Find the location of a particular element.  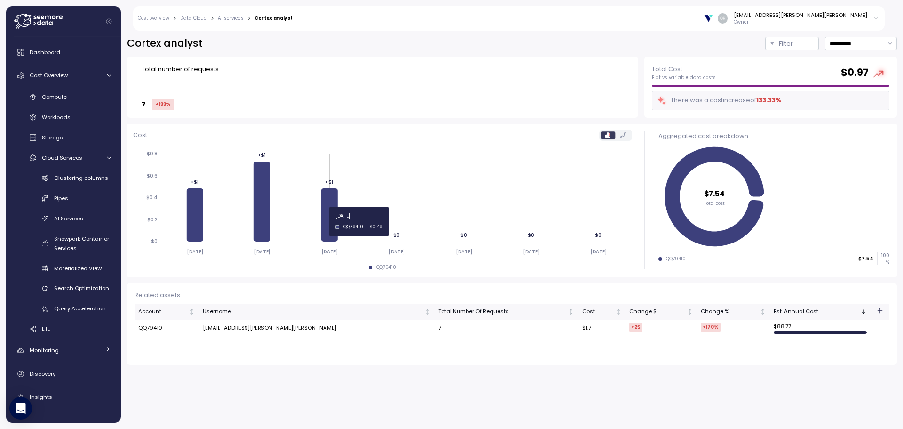

p: 100 % is located at coordinates (883, 258).